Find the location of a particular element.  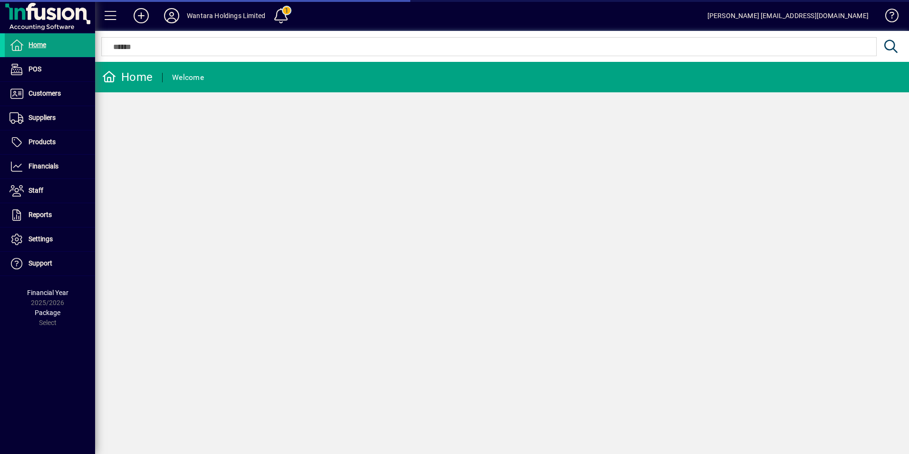

span: Financials is located at coordinates (43, 166).